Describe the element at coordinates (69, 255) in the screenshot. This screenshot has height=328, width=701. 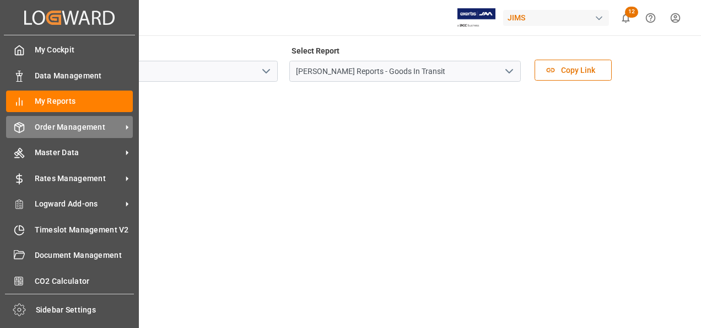
I see `a: Document Management` at that location.